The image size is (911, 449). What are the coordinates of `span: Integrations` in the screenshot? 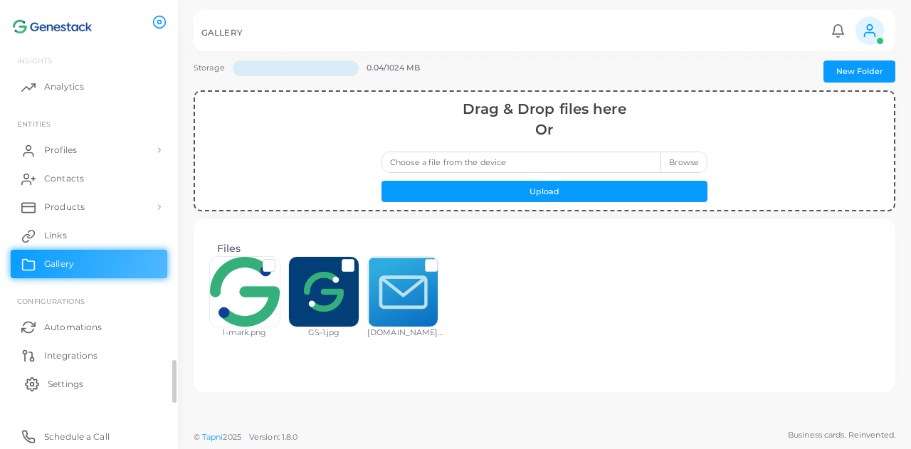 It's located at (70, 356).